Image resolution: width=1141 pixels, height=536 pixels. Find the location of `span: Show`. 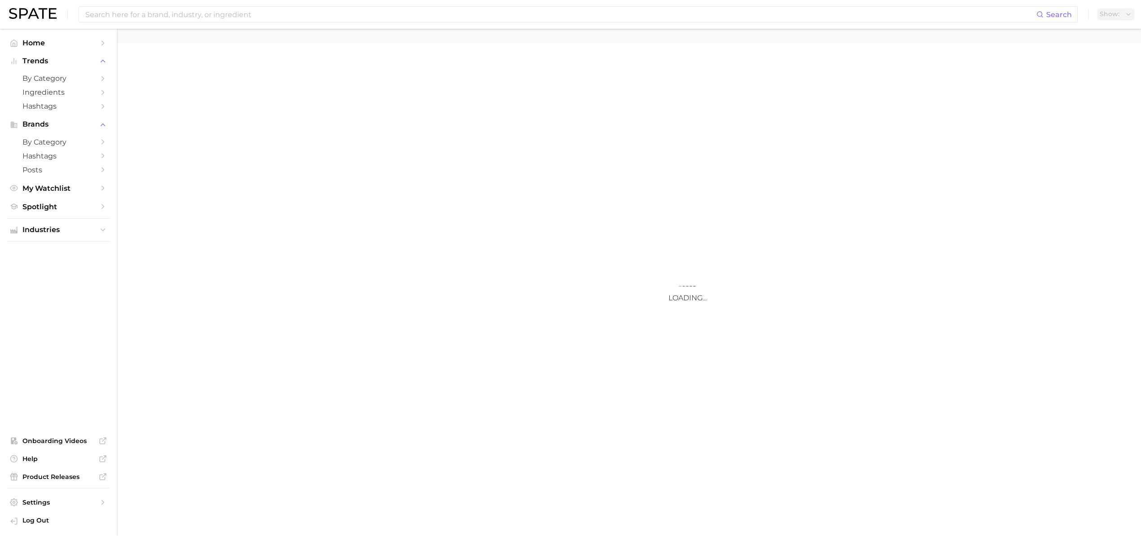

span: Show is located at coordinates (1109, 14).